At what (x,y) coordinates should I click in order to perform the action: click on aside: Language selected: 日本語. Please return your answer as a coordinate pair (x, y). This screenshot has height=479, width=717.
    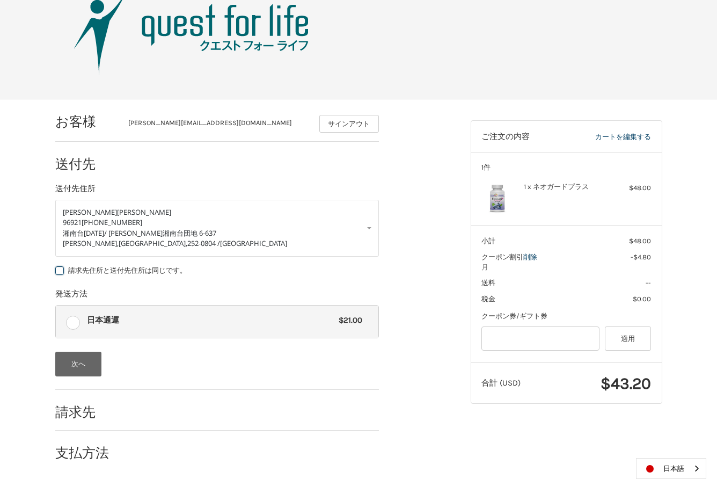
    Looking at the image, I should click on (671, 468).